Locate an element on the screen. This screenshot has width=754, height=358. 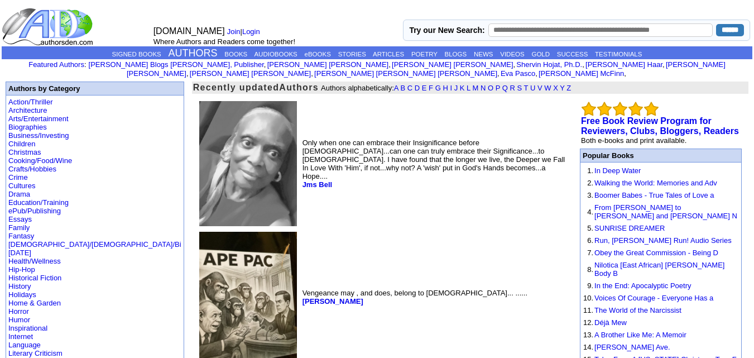
a: X is located at coordinates (555, 88).